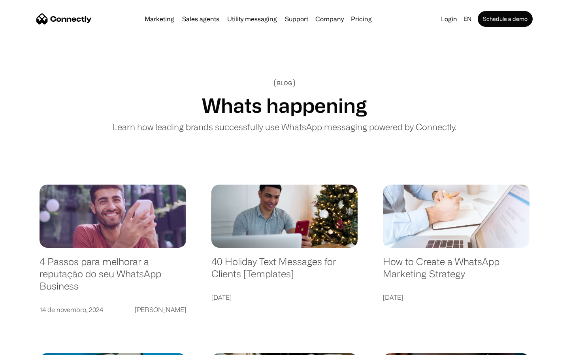  What do you see at coordinates (329, 19) in the screenshot?
I see `div: Company` at bounding box center [329, 19].